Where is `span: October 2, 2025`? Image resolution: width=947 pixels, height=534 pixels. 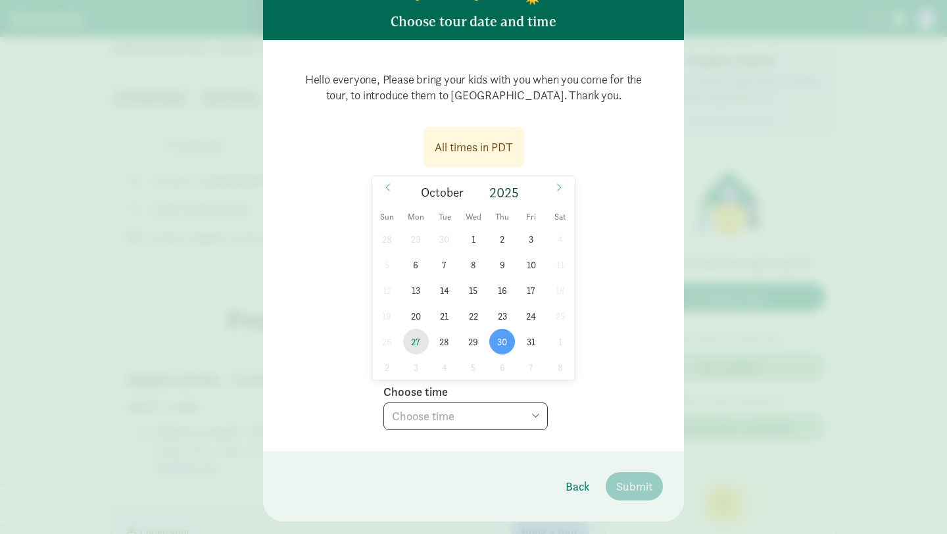 span: October 2, 2025 is located at coordinates (502, 239).